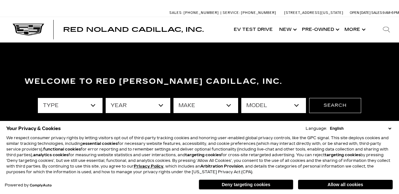  I want to click on a: EV Test Drive, so click(253, 30).